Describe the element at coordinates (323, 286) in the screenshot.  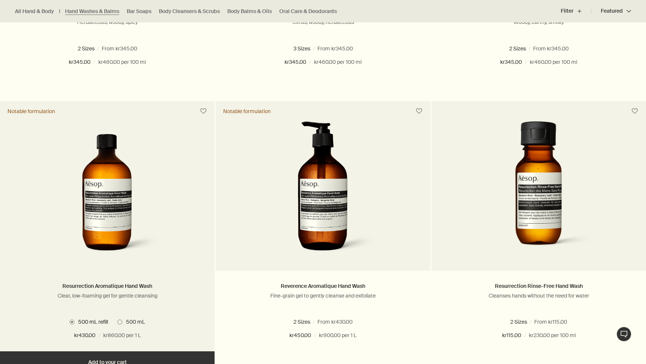
I see `a: Reverence Aromatique Hand Wash` at that location.